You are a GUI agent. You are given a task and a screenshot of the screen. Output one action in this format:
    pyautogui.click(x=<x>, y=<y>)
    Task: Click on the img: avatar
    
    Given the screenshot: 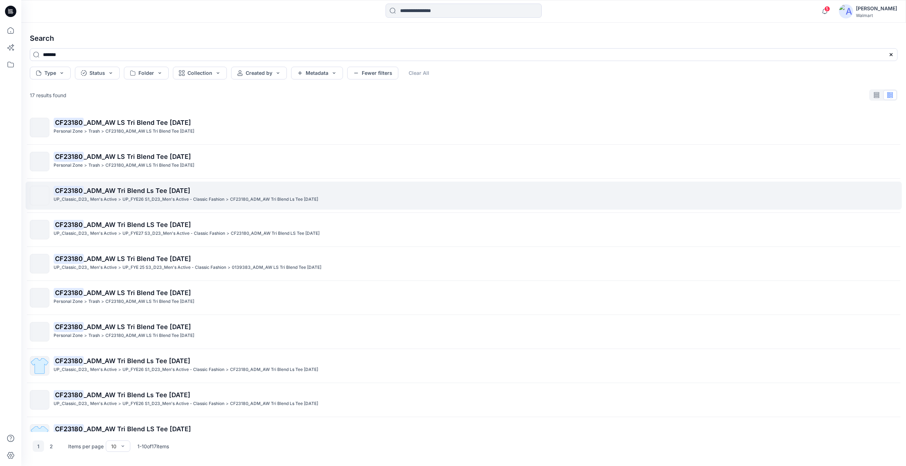 What is the action you would take?
    pyautogui.click(x=846, y=11)
    